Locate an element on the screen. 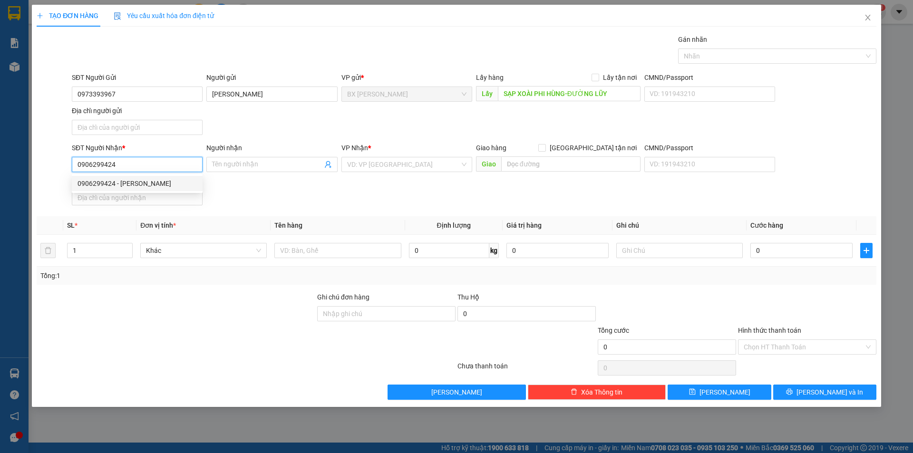 This screenshot has height=453, width=913. span: delete is located at coordinates (574, 392).